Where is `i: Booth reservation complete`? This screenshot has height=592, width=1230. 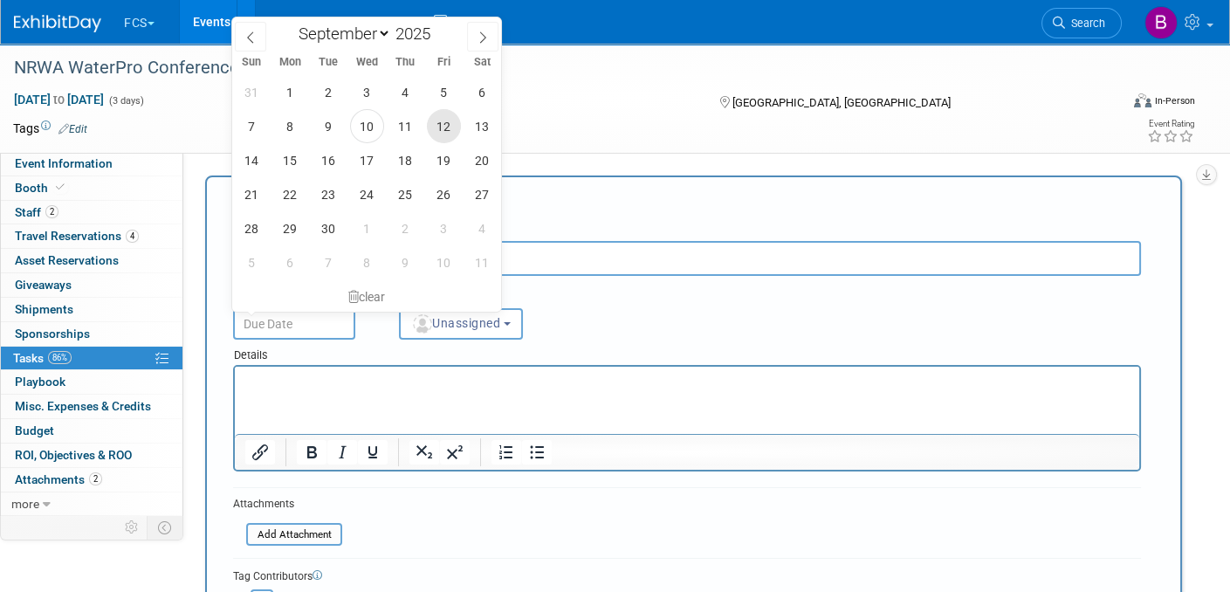 i: Booth reservation complete is located at coordinates (60, 187).